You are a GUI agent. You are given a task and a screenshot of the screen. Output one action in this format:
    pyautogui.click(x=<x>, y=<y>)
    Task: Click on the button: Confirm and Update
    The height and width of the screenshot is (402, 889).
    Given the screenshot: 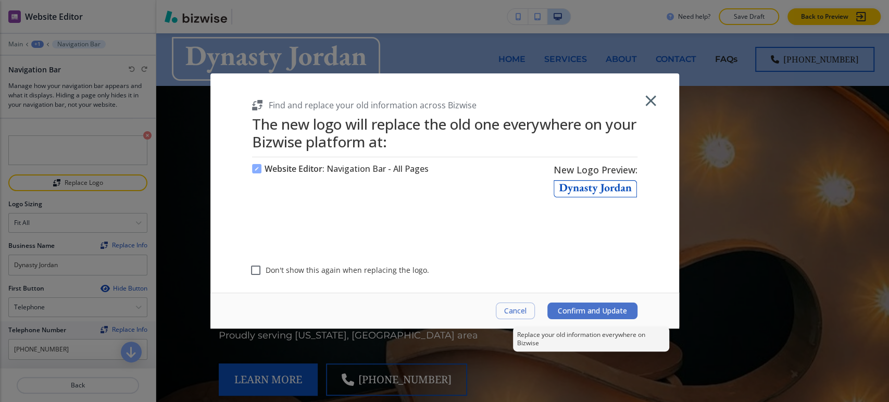 What is the action you would take?
    pyautogui.click(x=592, y=311)
    